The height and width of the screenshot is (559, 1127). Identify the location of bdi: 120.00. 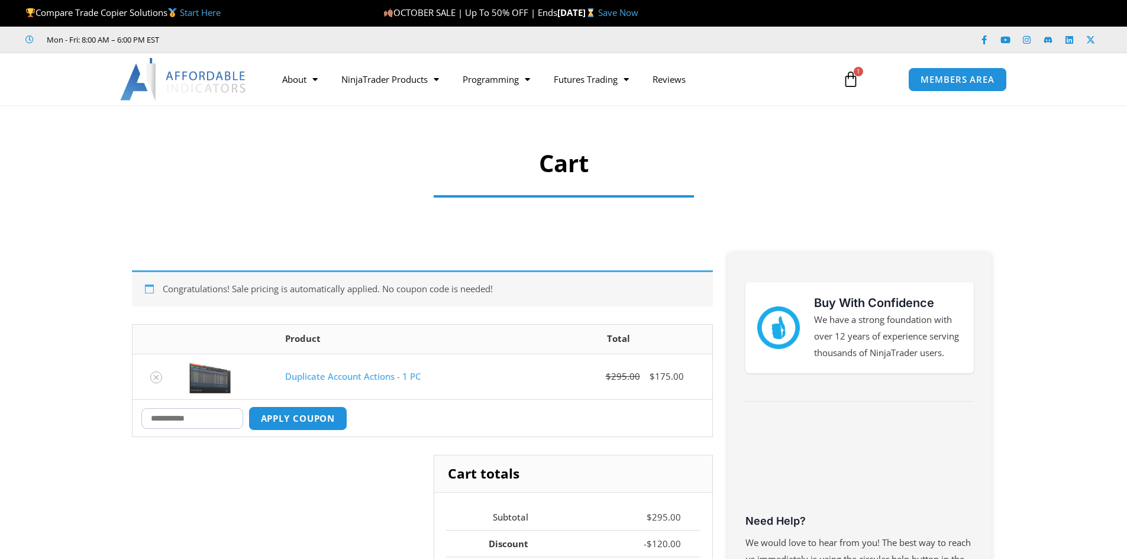
(664, 544).